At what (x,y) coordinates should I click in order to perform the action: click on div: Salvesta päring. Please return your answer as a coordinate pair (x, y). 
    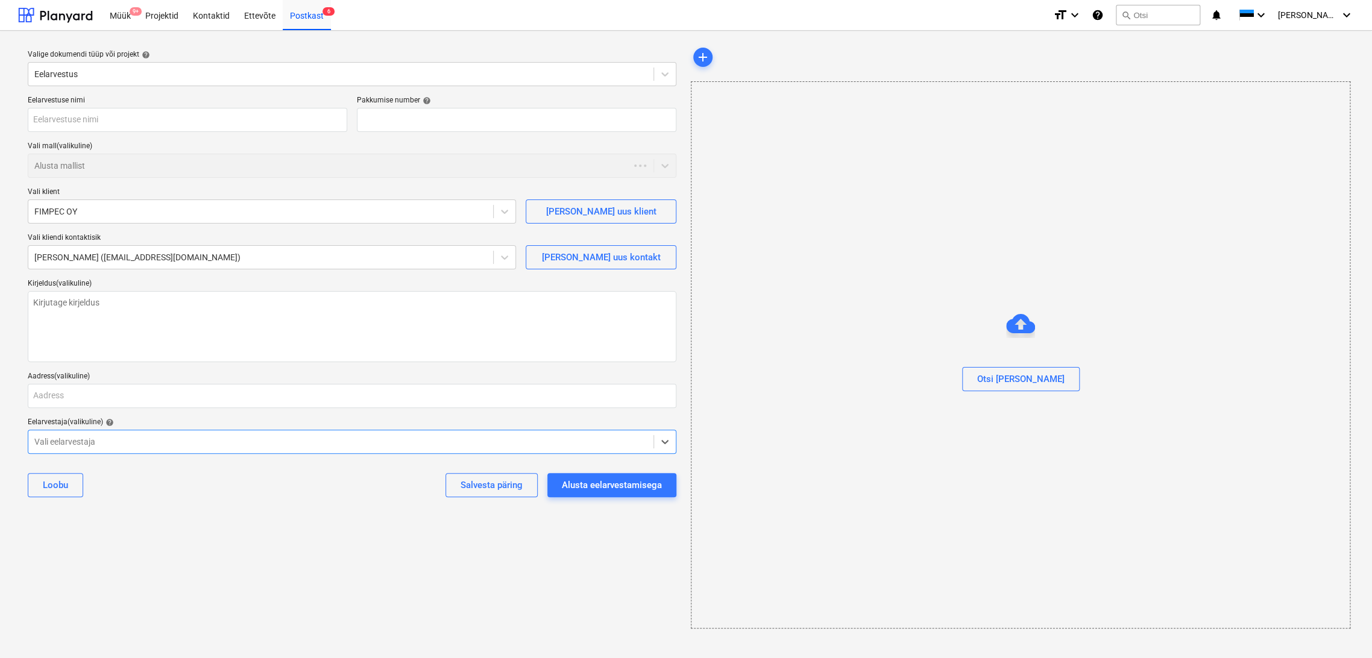
    Looking at the image, I should click on (491, 485).